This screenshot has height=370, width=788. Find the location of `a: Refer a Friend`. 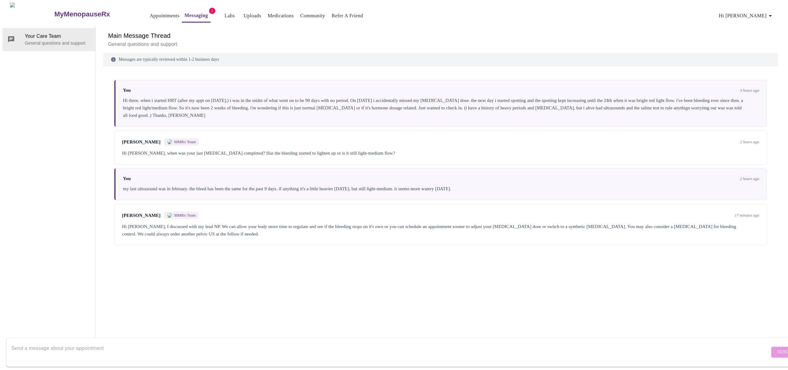

a: Refer a Friend is located at coordinates (347, 16).